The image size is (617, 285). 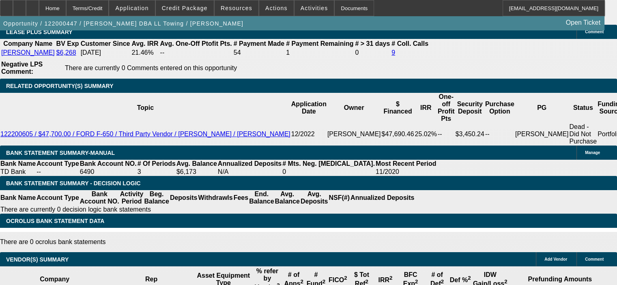 I want to click on b: # Payment Made, so click(x=259, y=43).